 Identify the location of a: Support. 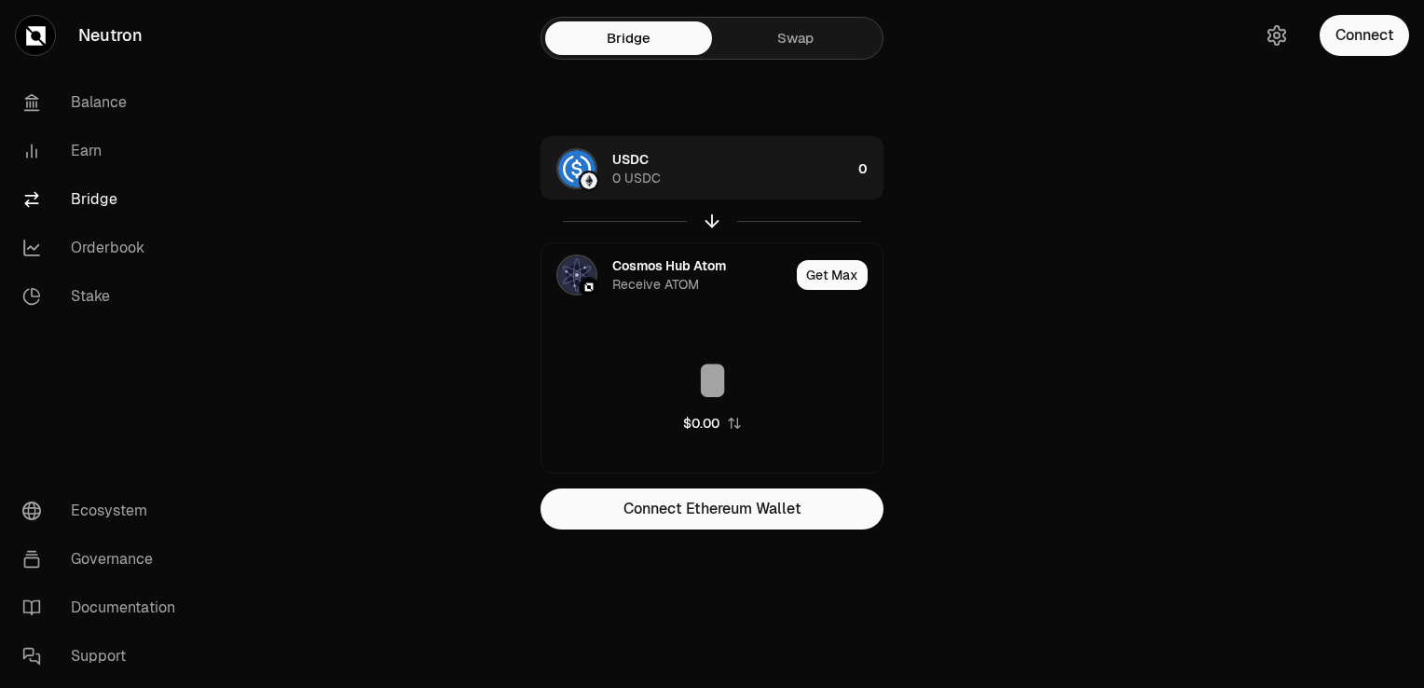
(104, 656).